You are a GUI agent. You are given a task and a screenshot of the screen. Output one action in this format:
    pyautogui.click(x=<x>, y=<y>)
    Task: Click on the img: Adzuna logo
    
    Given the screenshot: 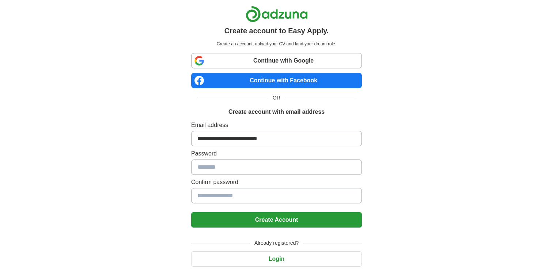 What is the action you would take?
    pyautogui.click(x=277, y=14)
    